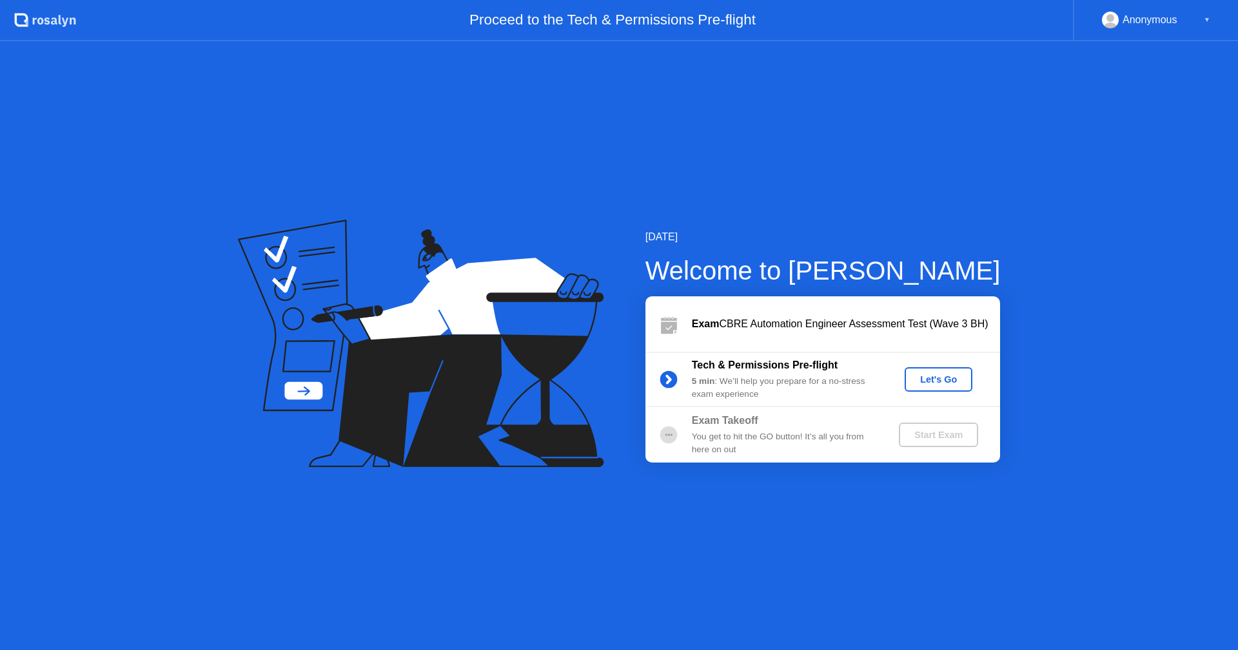 This screenshot has height=650, width=1238. Describe the element at coordinates (938, 435) in the screenshot. I see `div: Start Exam` at that location.